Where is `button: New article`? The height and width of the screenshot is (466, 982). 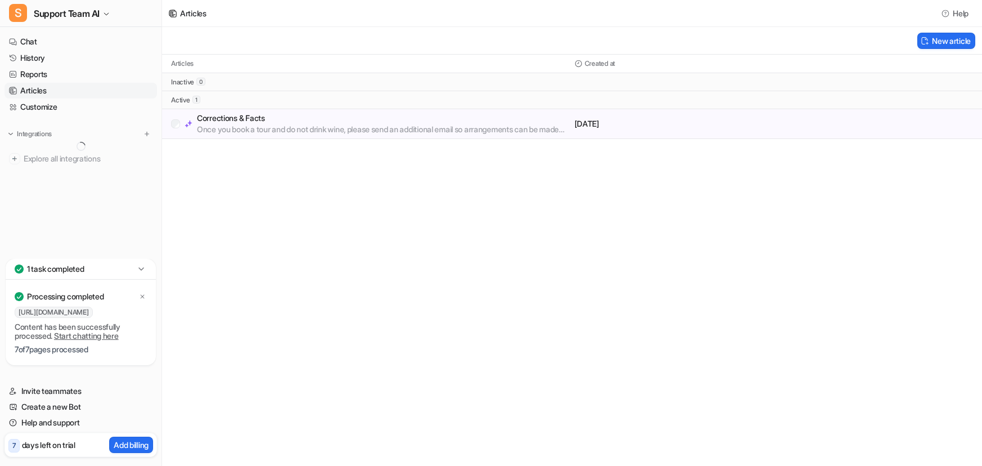
button: New article is located at coordinates (946, 41).